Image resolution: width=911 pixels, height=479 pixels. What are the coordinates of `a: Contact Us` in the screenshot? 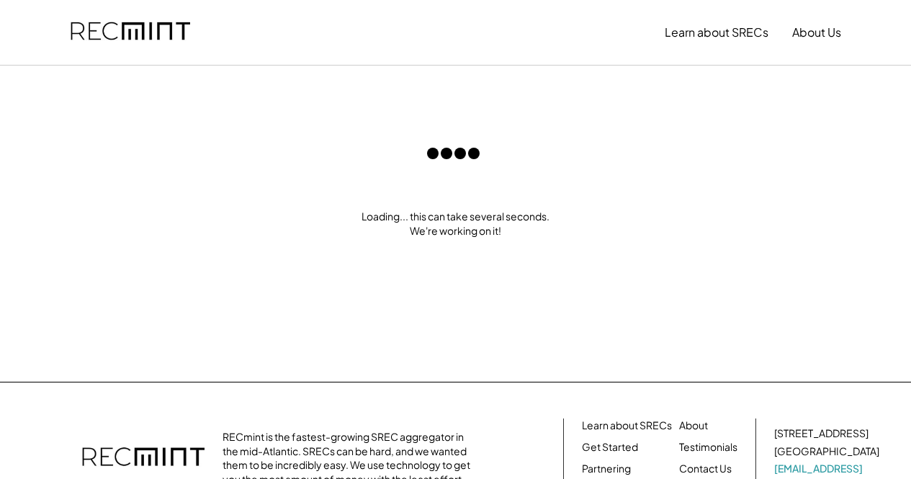 It's located at (705, 469).